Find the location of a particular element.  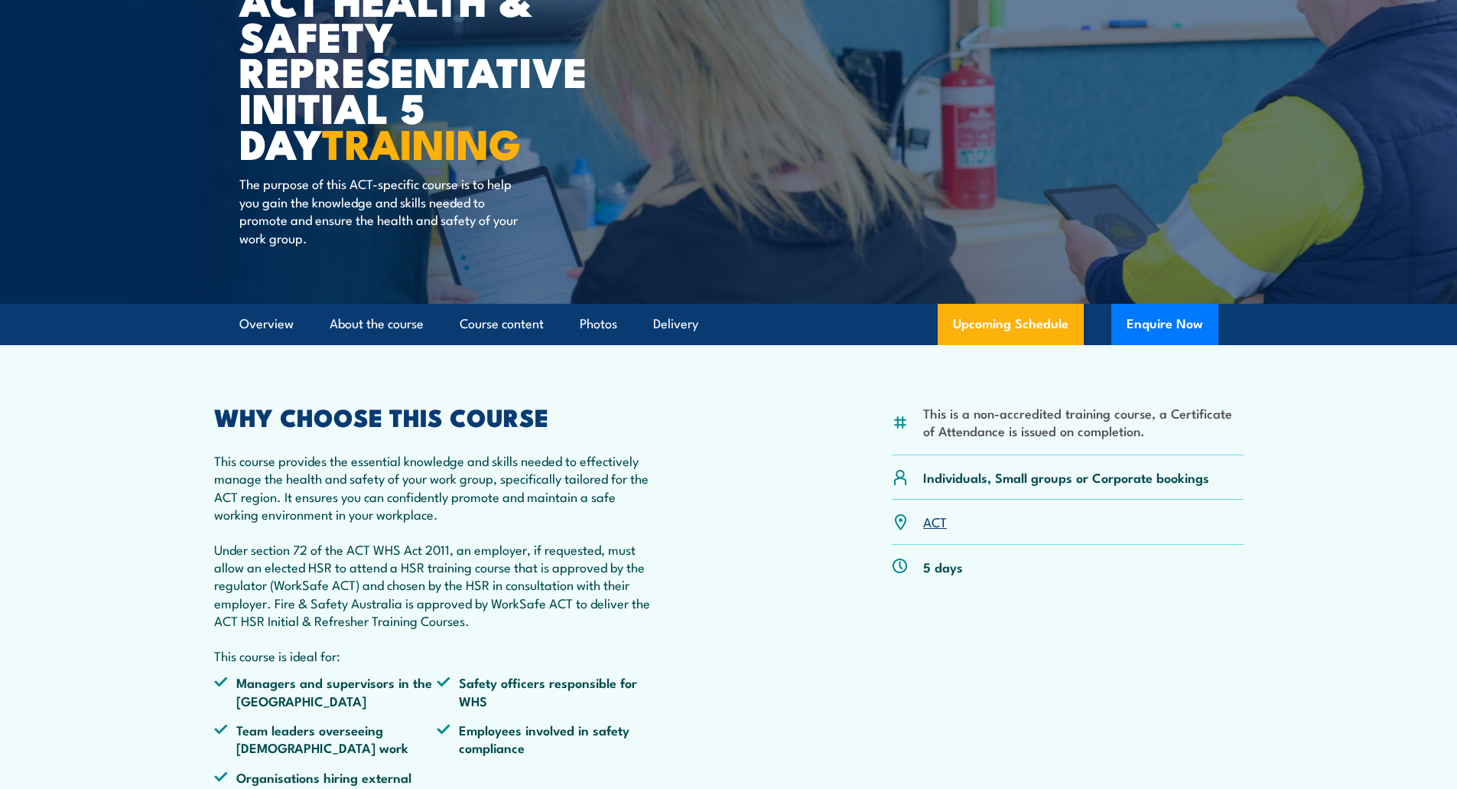

li: Safety officers responsible for WHS is located at coordinates (549, 691).